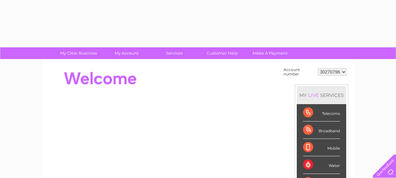 The height and width of the screenshot is (178, 396). I want to click on div: MY SERVICES, so click(321, 95).